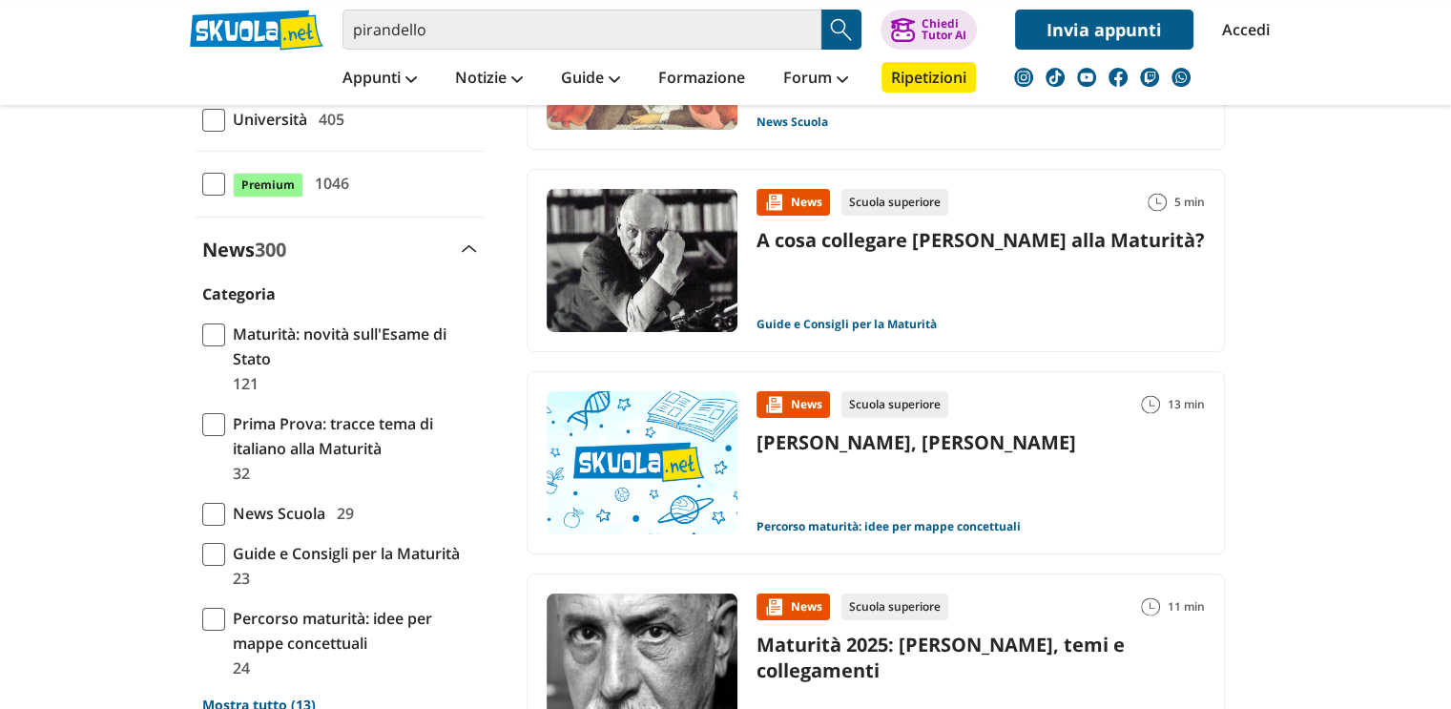 Image resolution: width=1451 pixels, height=709 pixels. What do you see at coordinates (380, 79) in the screenshot?
I see `a: Appunti` at bounding box center [380, 79].